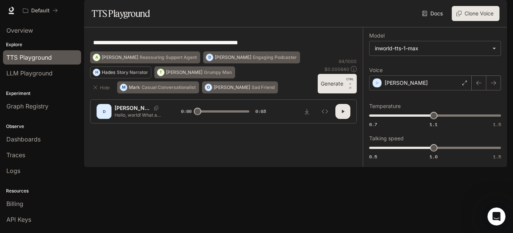 The height and width of the screenshot is (233, 513). Describe the element at coordinates (260, 111) in the screenshot. I see `span: 0:03` at that location.